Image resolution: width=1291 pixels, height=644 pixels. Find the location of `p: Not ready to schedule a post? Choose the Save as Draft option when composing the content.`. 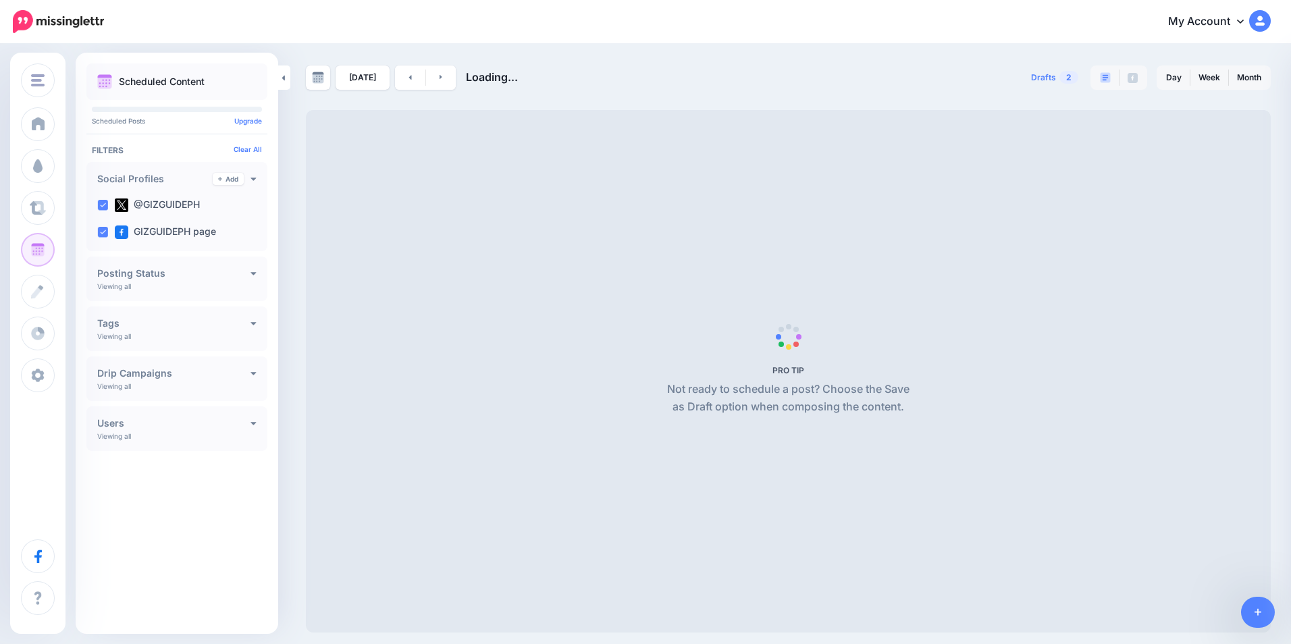

p: Not ready to schedule a post? Choose the Save as Draft option when composing the content. is located at coordinates (788, 399).